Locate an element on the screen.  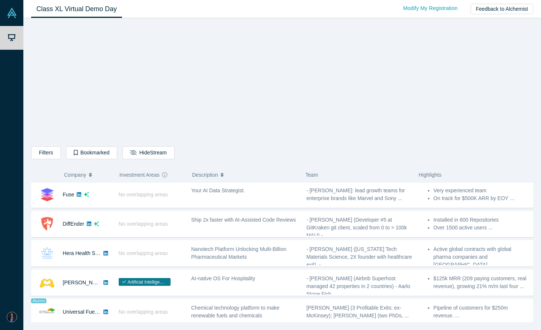
button: Feedback to Alchemist is located at coordinates (502, 9).